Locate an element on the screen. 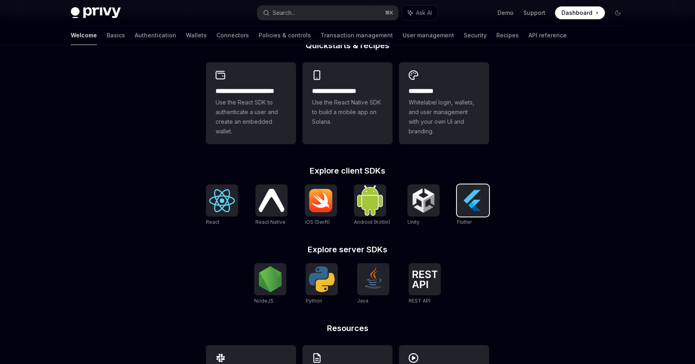  span: Use the React Native SDK to build a mobile app on Solana. is located at coordinates (348, 112).